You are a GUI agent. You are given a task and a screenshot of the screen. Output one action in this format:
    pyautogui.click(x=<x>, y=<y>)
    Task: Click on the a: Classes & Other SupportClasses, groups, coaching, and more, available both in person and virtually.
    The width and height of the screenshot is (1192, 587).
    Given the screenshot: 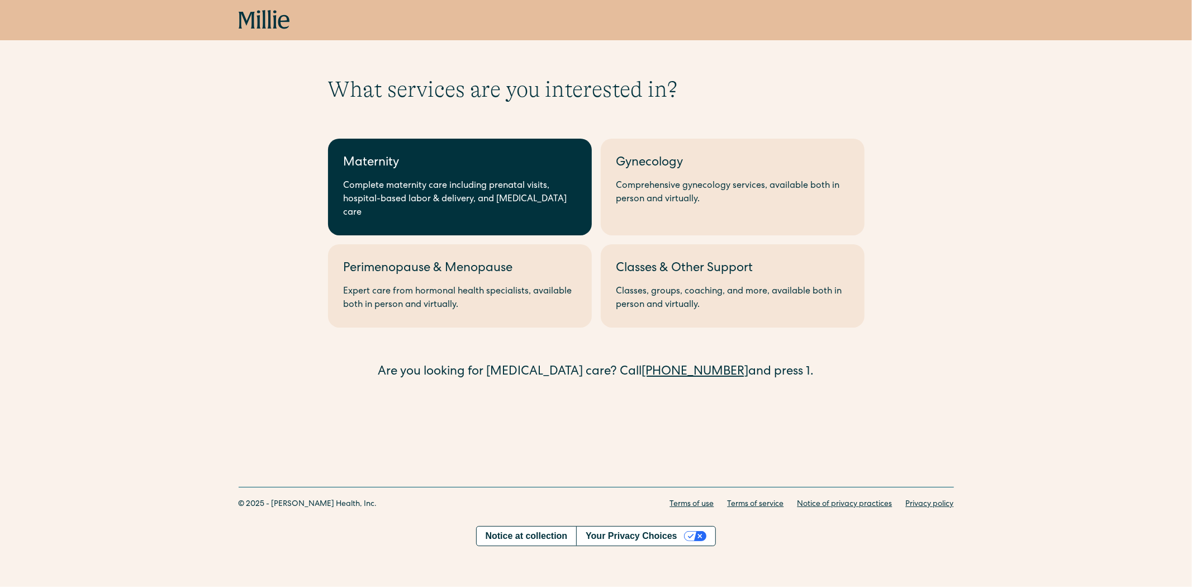 What is the action you would take?
    pyautogui.click(x=733, y=286)
    